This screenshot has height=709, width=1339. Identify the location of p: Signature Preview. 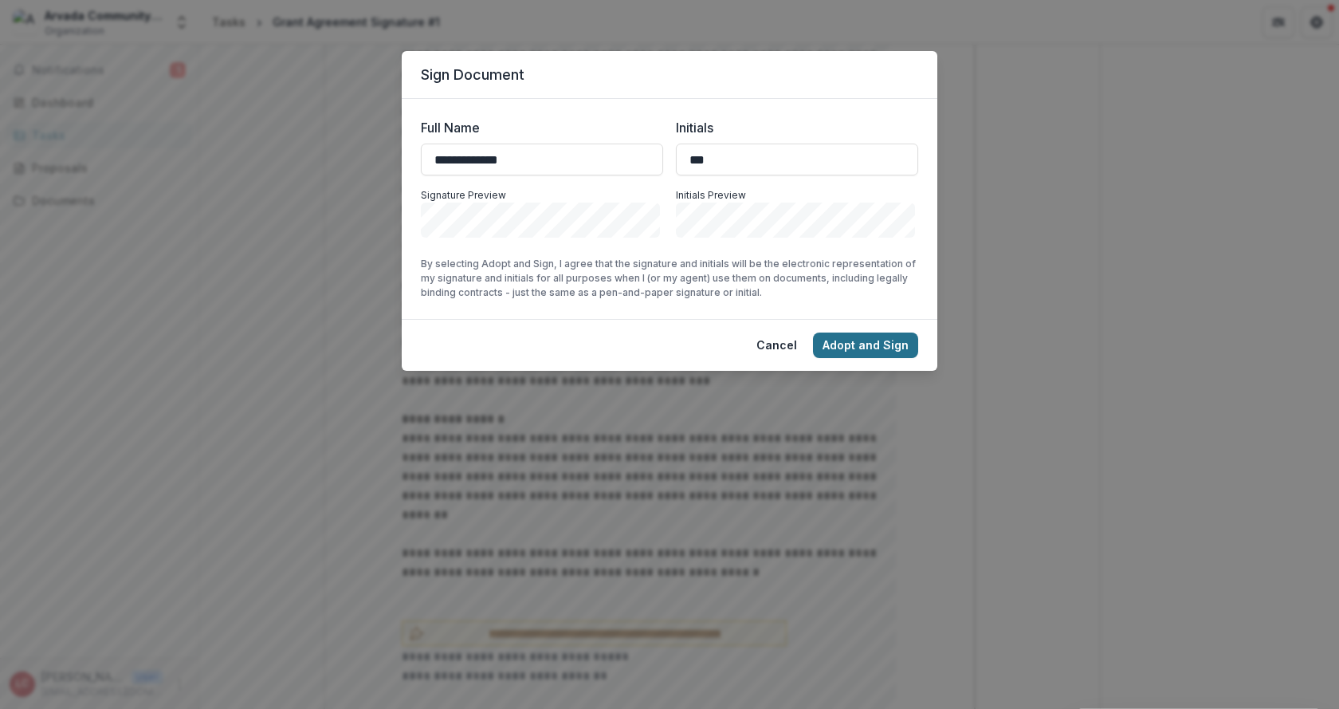
(542, 195).